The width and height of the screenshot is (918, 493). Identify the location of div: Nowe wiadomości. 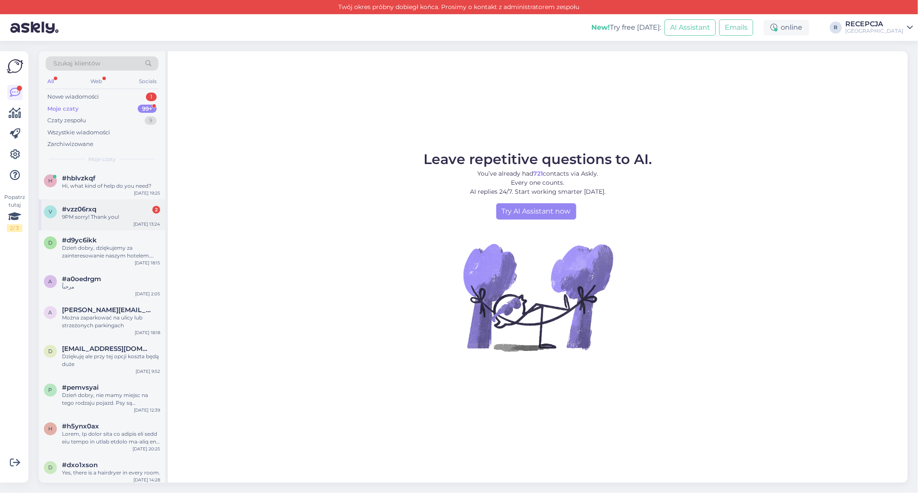
(73, 97).